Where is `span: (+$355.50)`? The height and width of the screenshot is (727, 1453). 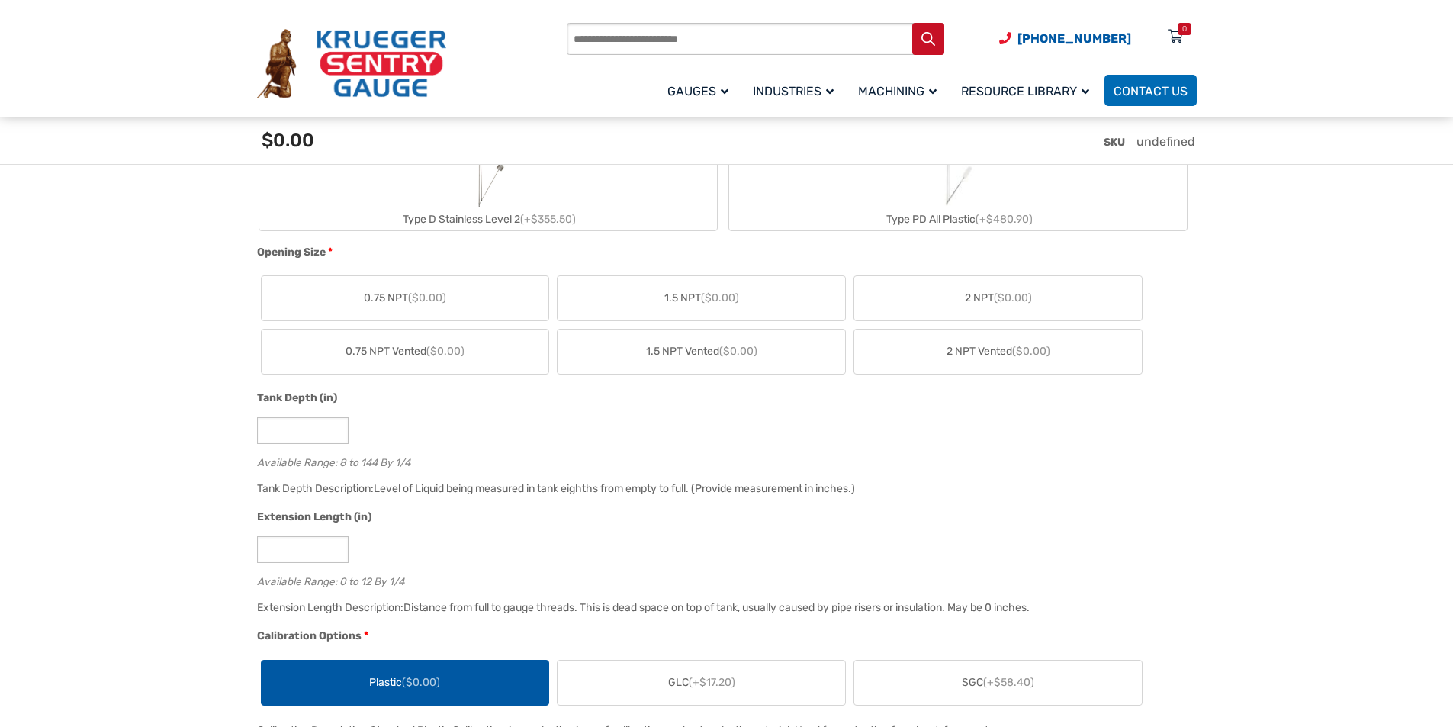
span: (+$355.50) is located at coordinates (548, 219).